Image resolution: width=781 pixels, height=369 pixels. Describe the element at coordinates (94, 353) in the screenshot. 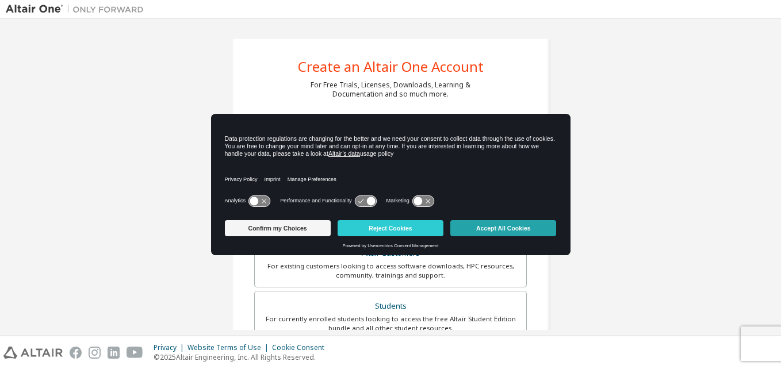

I see `img: instagram.svg` at that location.